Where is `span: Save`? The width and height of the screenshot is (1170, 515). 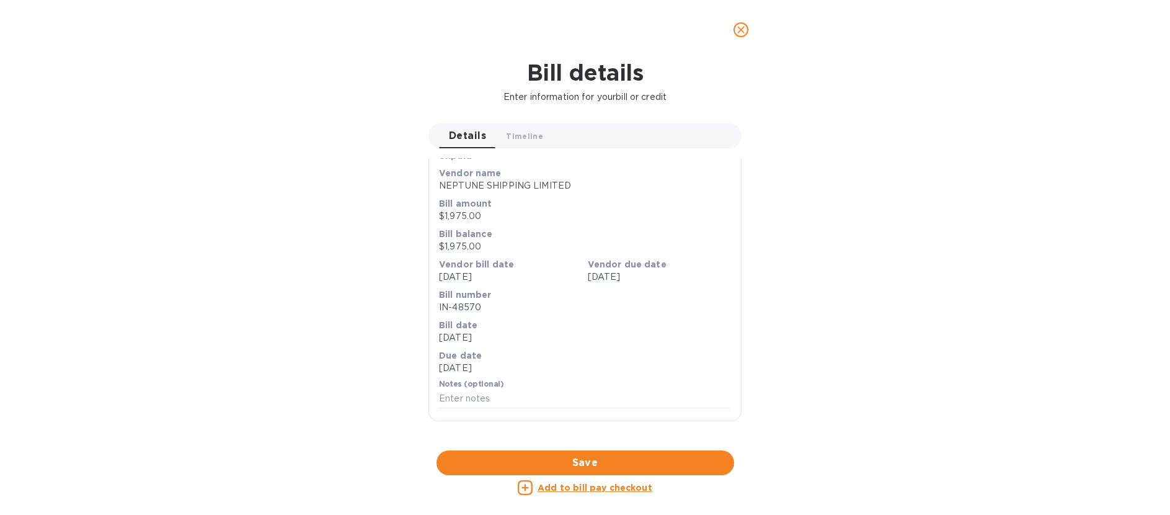
span: Save is located at coordinates (585, 463).